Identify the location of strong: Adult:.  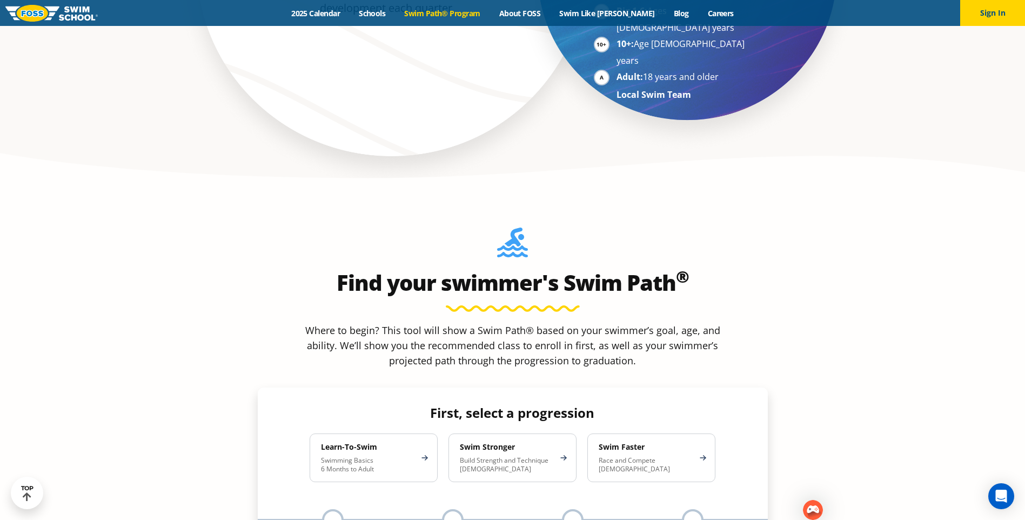
(629, 77).